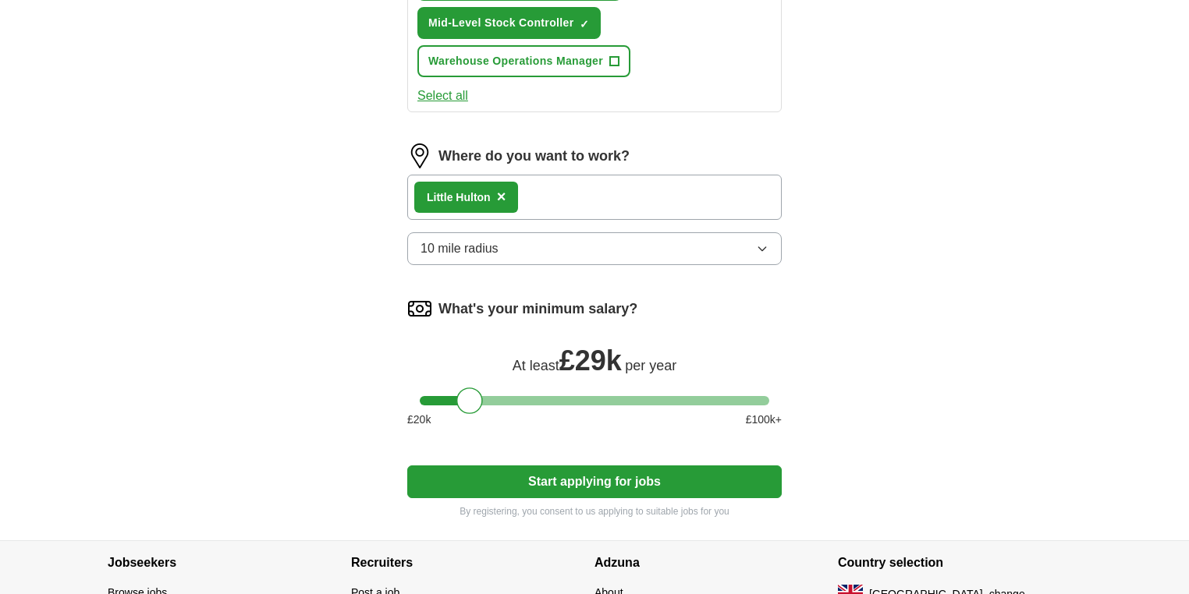 The height and width of the screenshot is (594, 1189). I want to click on span: £ 20 k, so click(419, 420).